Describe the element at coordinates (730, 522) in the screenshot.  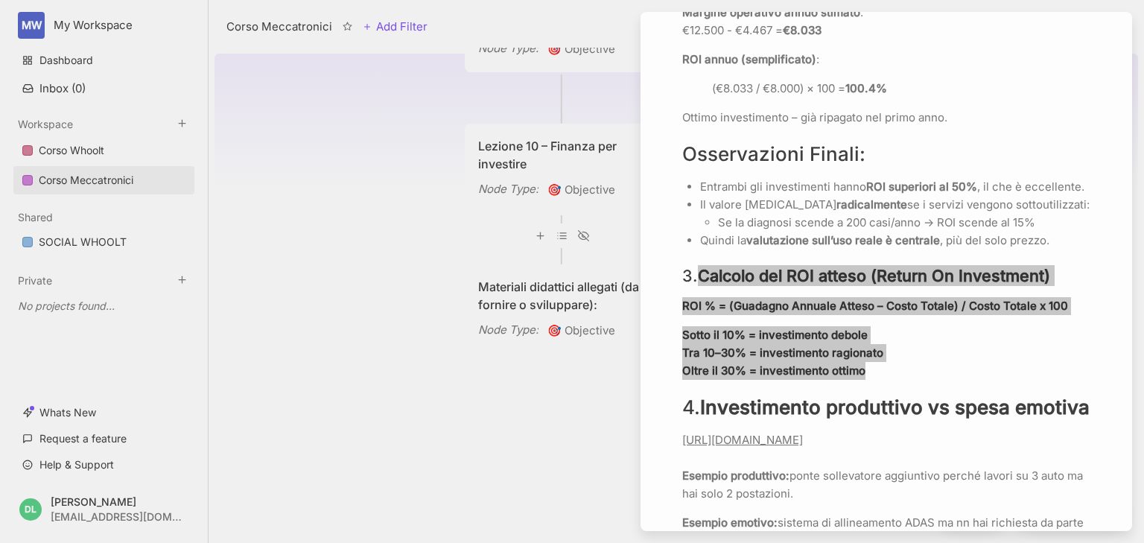
I see `strong: Esempio emotivo:` at that location.